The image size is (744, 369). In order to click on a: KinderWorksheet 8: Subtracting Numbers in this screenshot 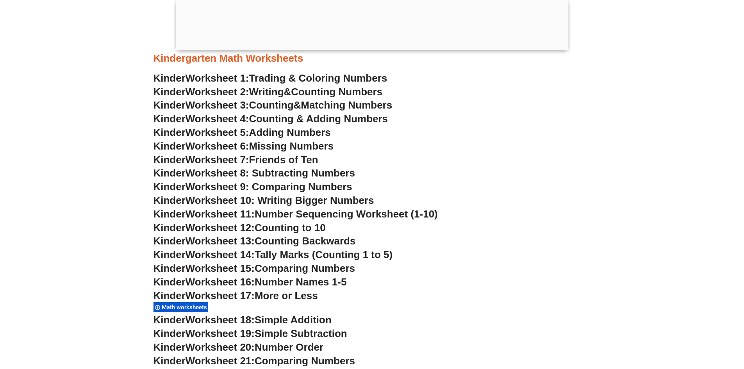, I will do `click(254, 173)`.